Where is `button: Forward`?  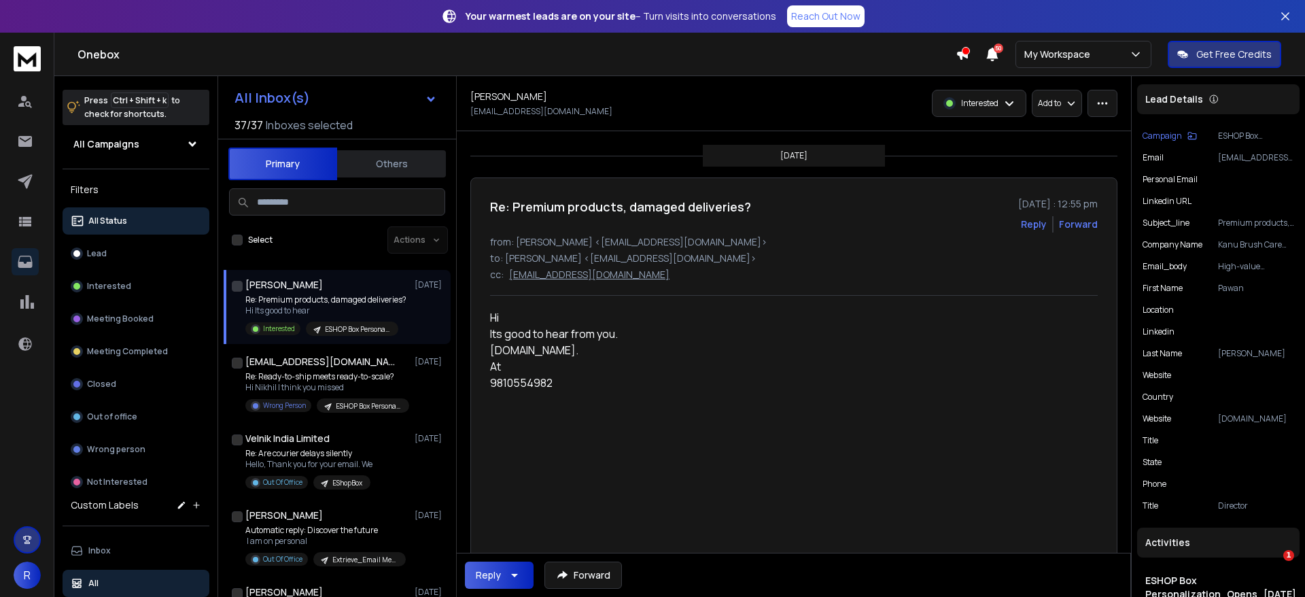
button: Forward is located at coordinates (583, 575).